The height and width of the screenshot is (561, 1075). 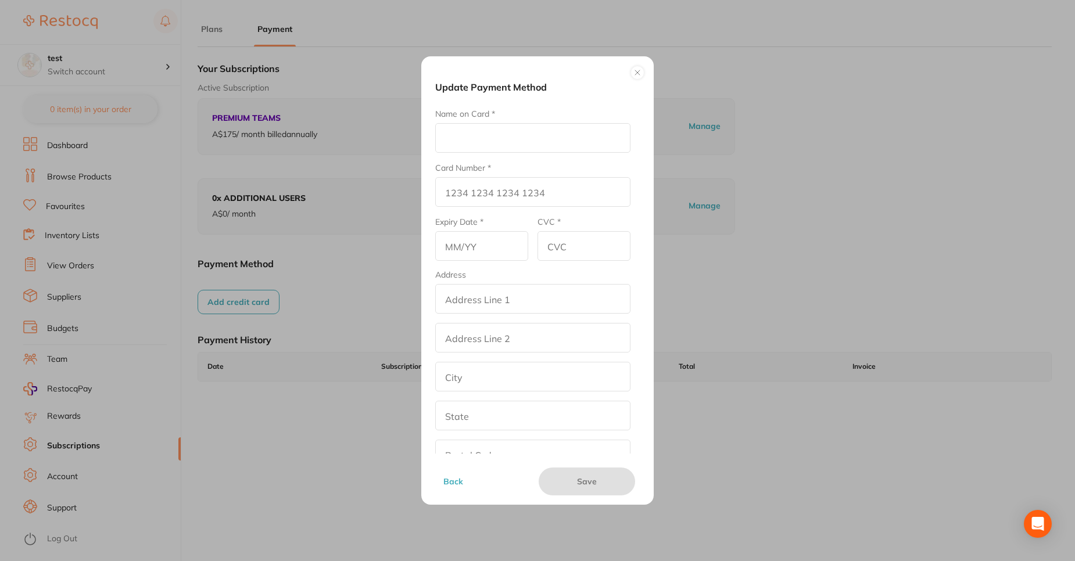 I want to click on input: Postal Code, so click(x=533, y=454).